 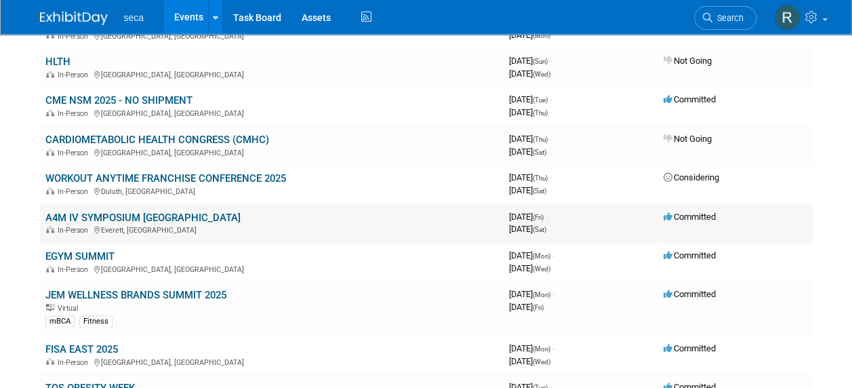 I want to click on span: (Sun), so click(x=540, y=61).